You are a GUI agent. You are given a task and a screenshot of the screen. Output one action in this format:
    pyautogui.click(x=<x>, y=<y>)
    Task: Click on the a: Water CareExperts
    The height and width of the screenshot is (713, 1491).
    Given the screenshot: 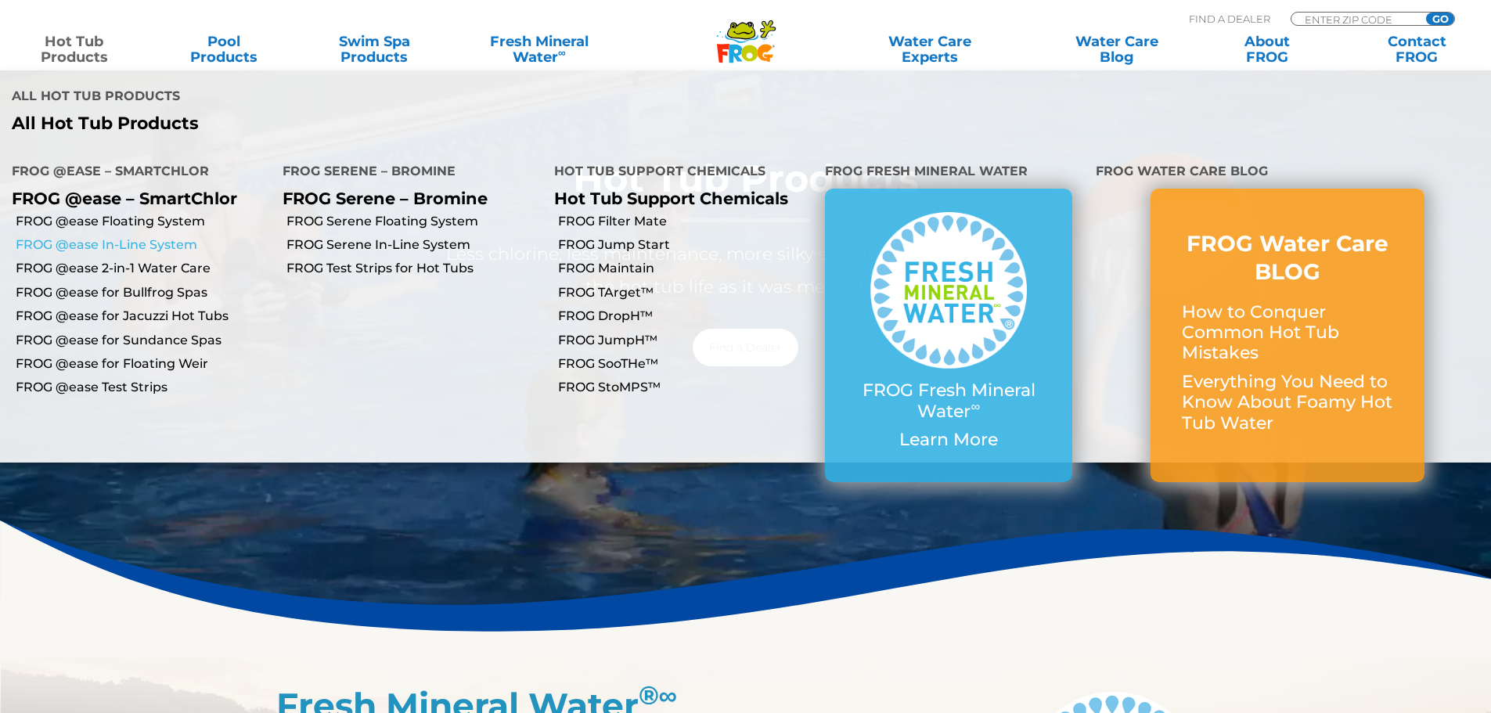 What is the action you would take?
    pyautogui.click(x=930, y=49)
    